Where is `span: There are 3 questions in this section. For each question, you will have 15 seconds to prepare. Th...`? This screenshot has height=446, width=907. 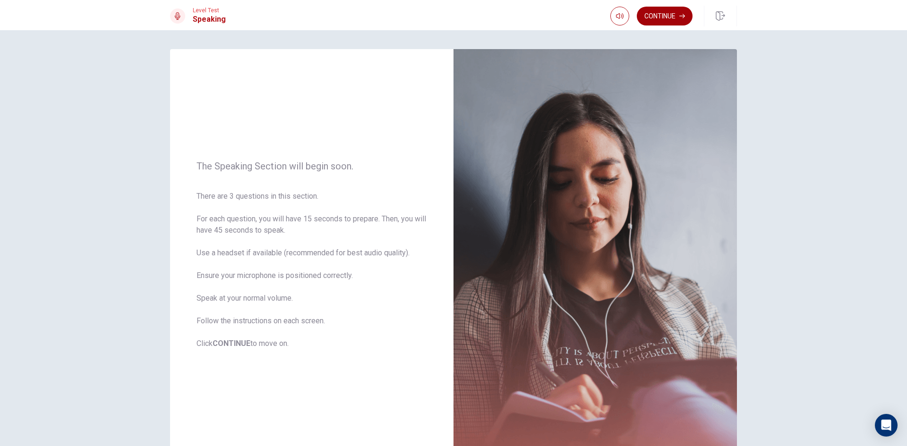 span: There are 3 questions in this section. For each question, you will have 15 seconds to prepare. Th... is located at coordinates (312, 270).